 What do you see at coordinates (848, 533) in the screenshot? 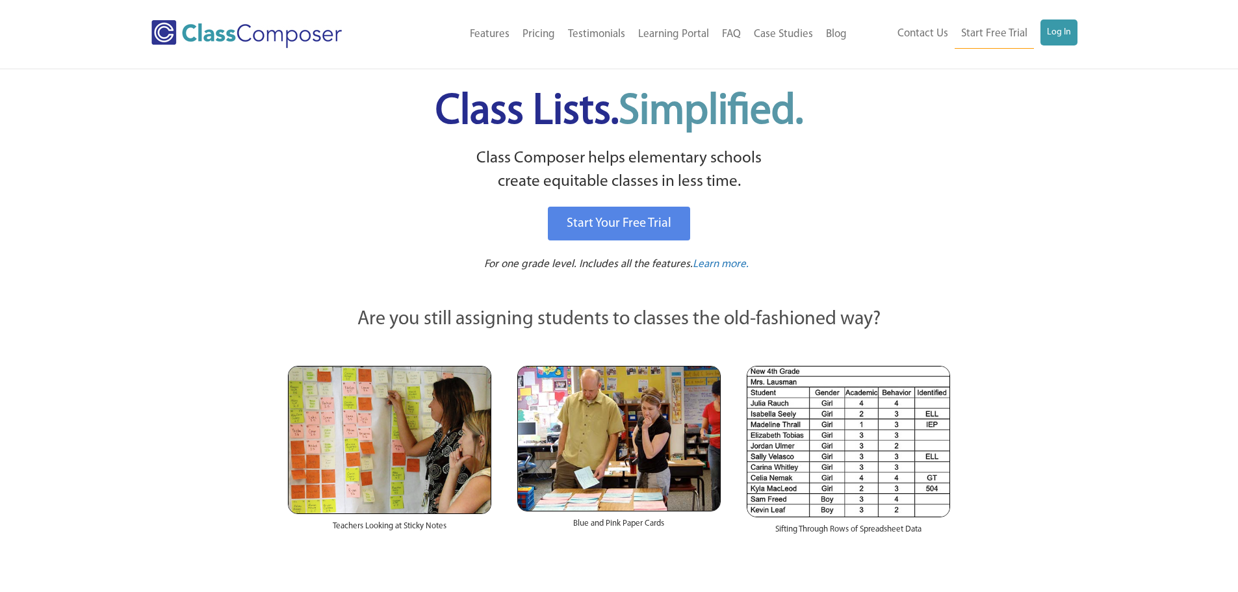
I see `div: Sifting Through Rows of Spreadsheet Data` at bounding box center [848, 533].